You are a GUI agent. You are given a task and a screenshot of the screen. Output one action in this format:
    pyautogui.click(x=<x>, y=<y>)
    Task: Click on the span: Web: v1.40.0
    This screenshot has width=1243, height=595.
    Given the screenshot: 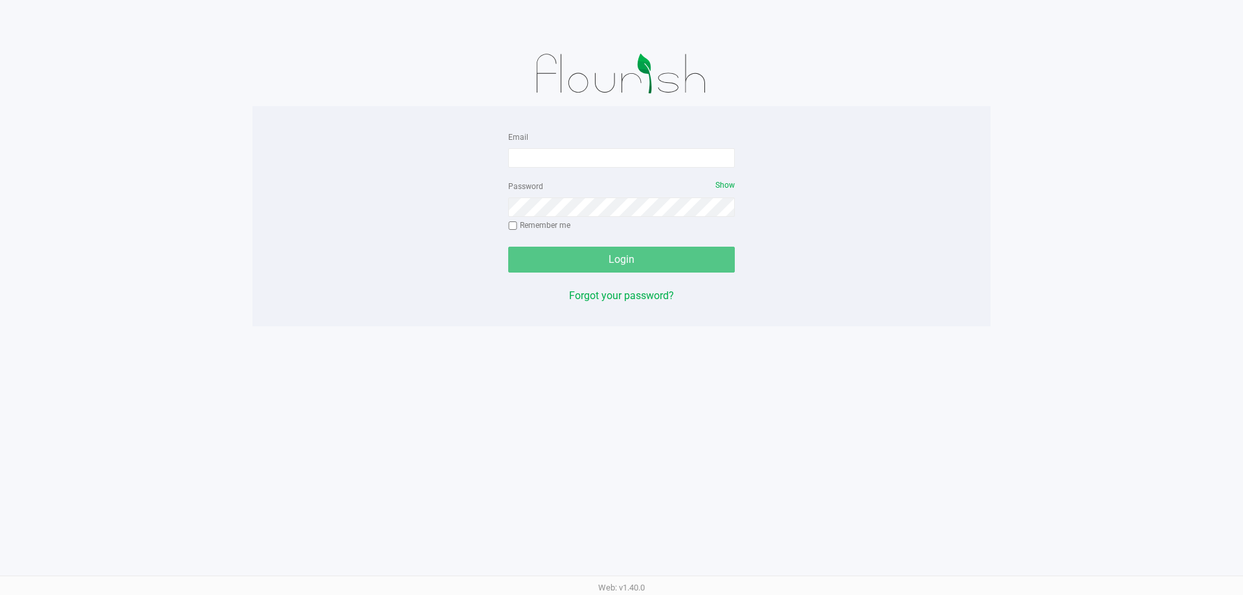 What is the action you would take?
    pyautogui.click(x=621, y=587)
    